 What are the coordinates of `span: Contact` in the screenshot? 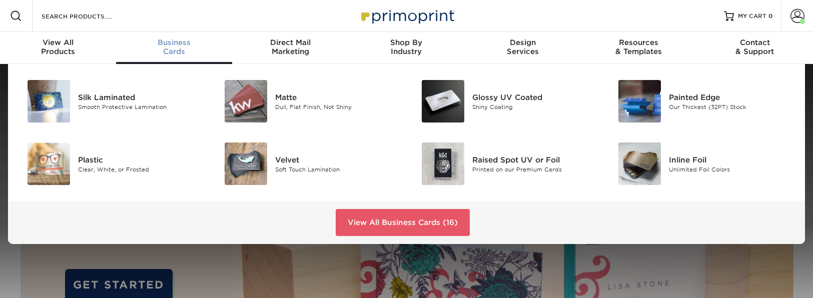 It's located at (755, 43).